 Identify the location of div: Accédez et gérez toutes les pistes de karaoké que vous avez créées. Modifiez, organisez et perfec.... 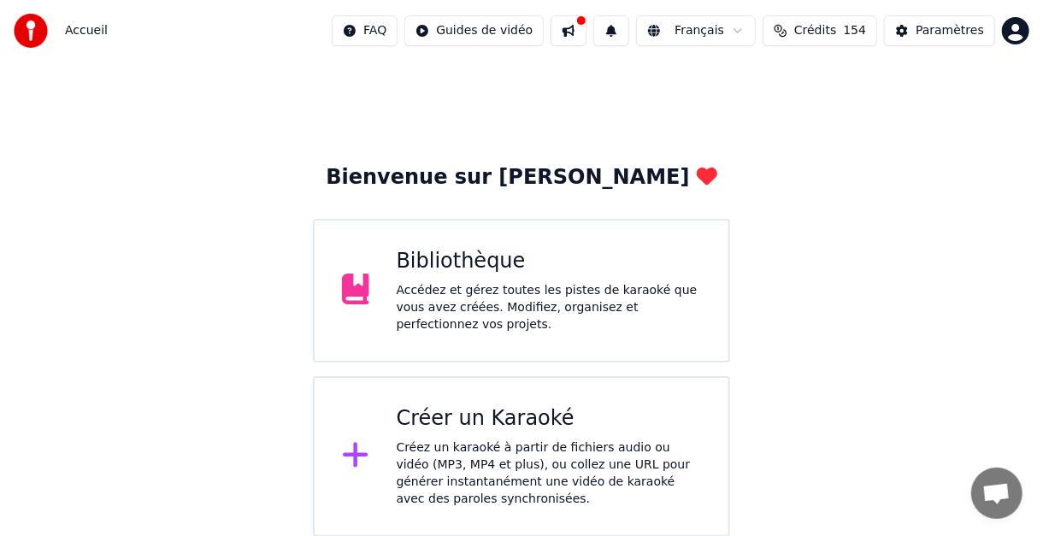
(549, 308).